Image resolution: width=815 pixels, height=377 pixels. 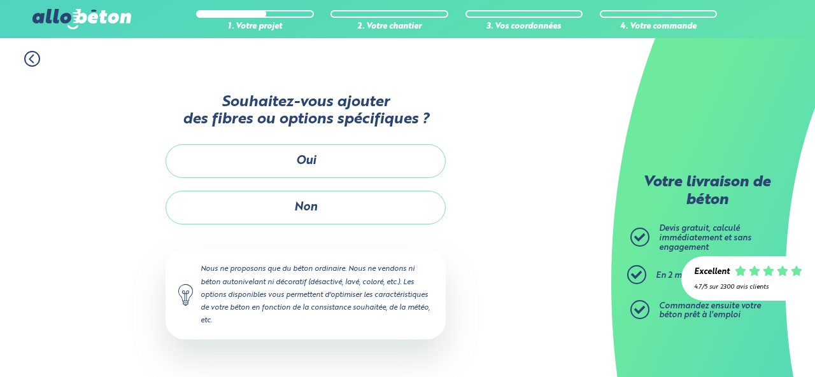 What do you see at coordinates (306, 111) in the screenshot?
I see `p: Souhaitez-vous ajouter des fibres ou options spécifiques ?` at bounding box center [306, 111].